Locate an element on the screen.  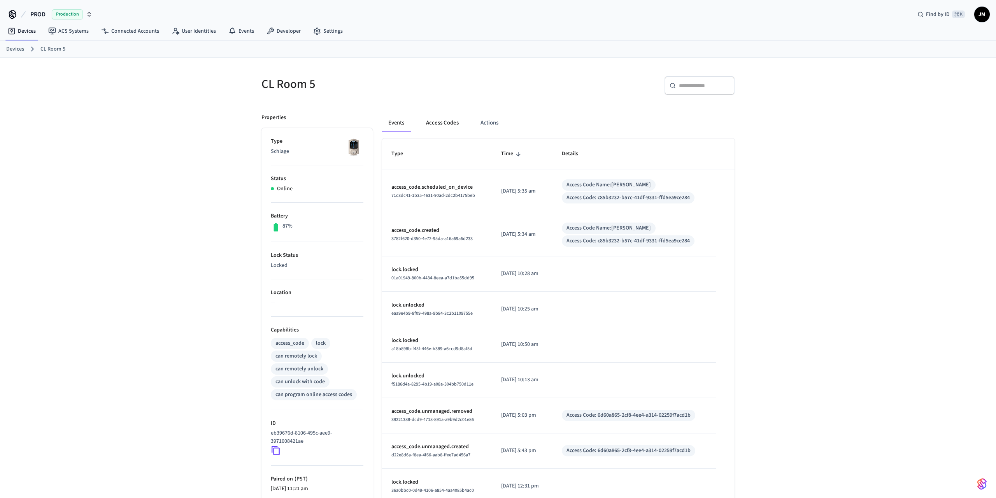
span: Time is located at coordinates (512, 154).